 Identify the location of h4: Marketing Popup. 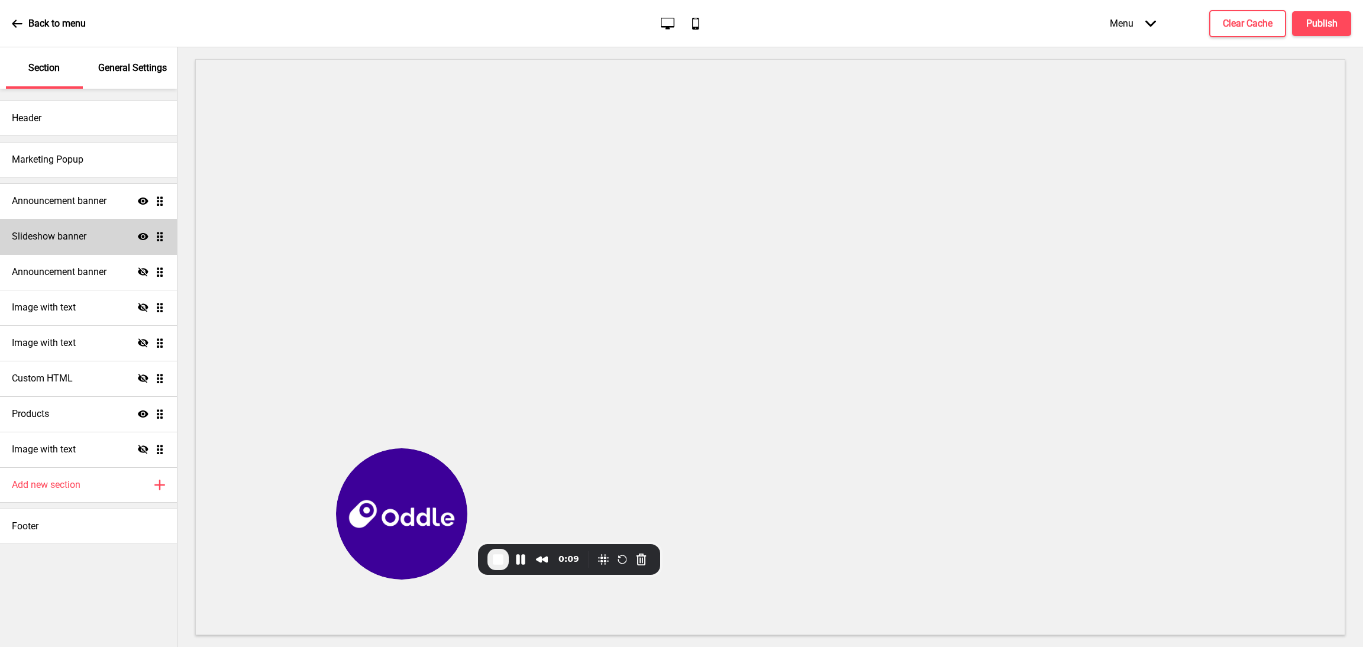
(47, 160).